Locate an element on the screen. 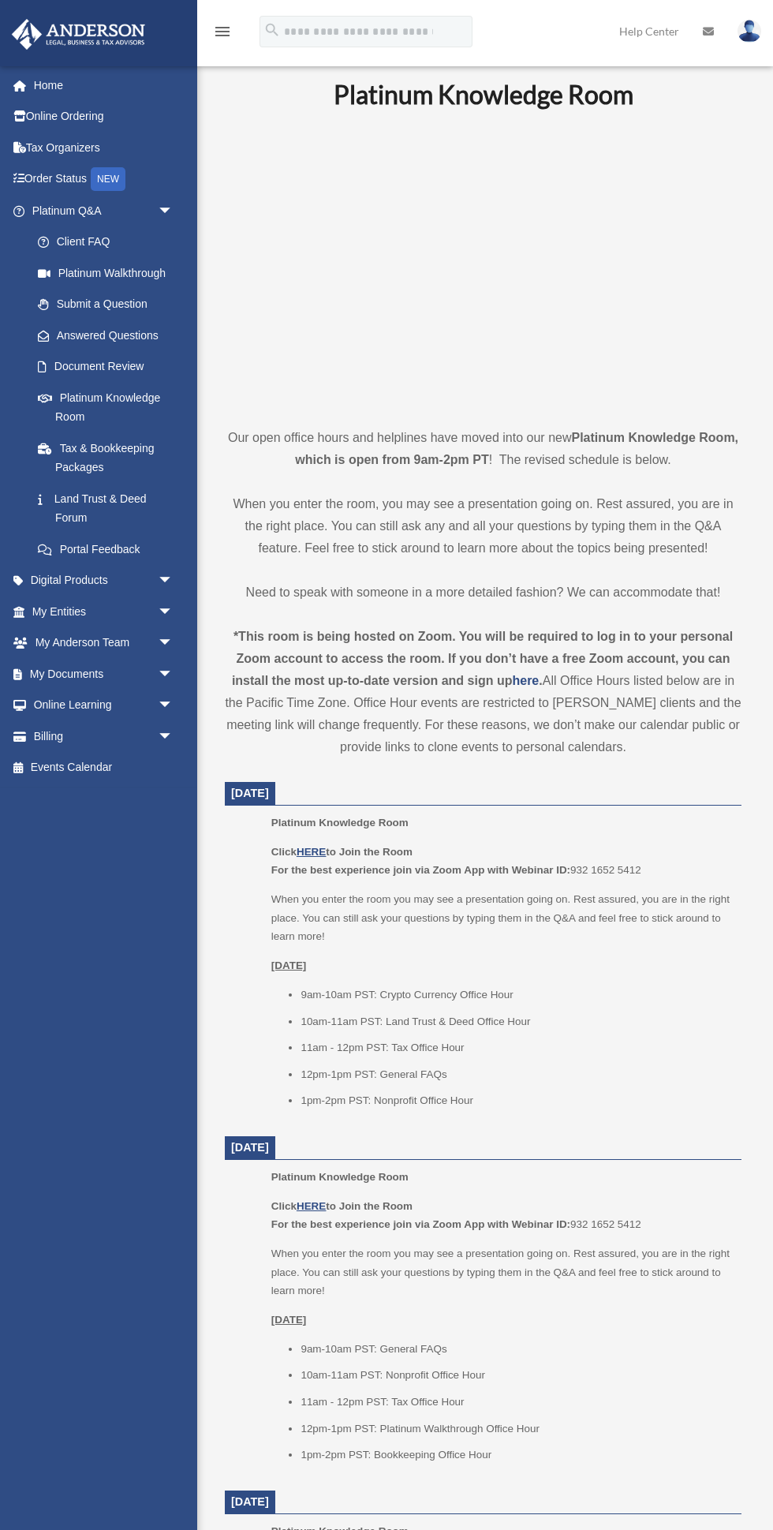 The image size is (773, 1530). a: Document Review is located at coordinates (110, 367).